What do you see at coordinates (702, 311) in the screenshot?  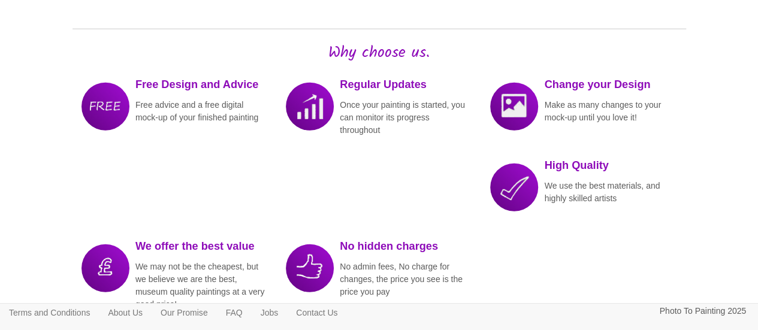 I see `p: Photo To Painting 2025` at bounding box center [702, 311].